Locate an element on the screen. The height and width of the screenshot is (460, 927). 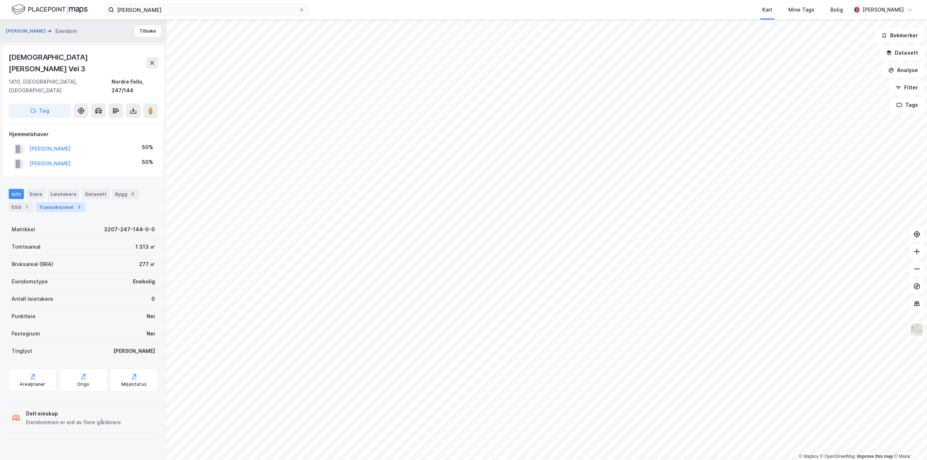
a: Mapbox is located at coordinates (809, 457).